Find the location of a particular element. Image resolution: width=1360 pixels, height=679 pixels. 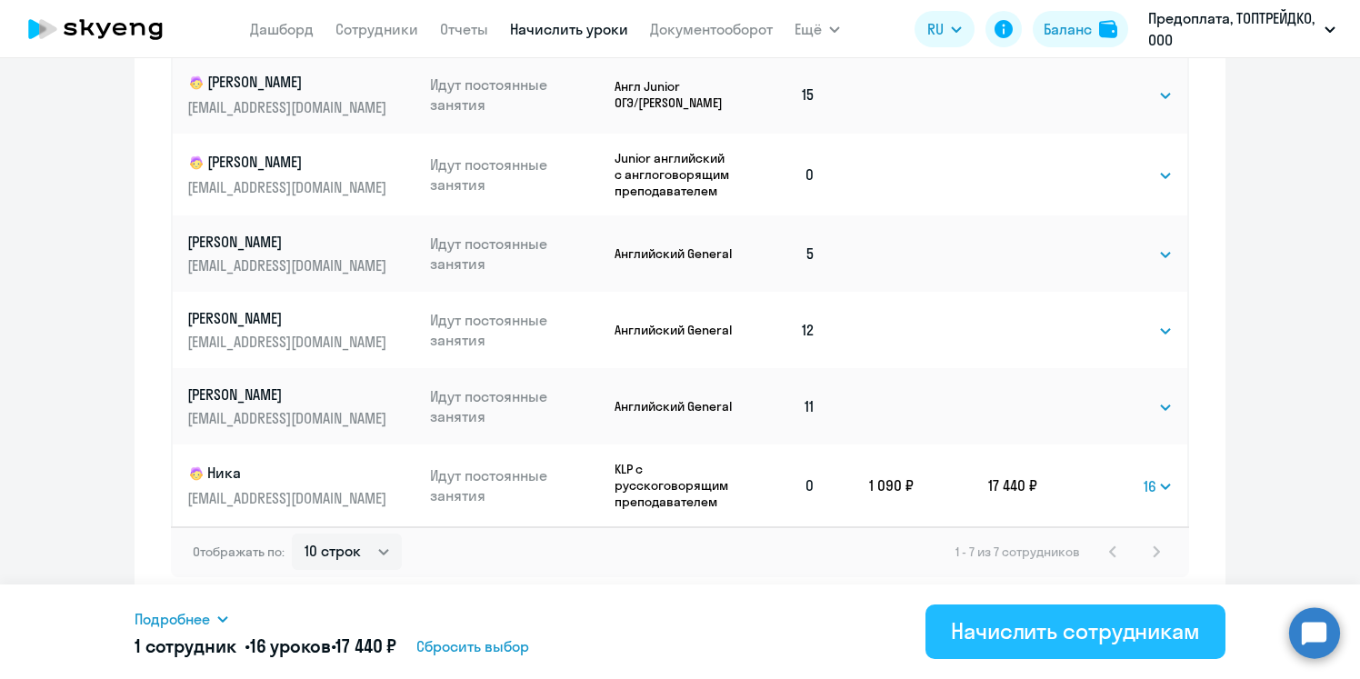

span: 17 440 ₽ is located at coordinates (365, 645).